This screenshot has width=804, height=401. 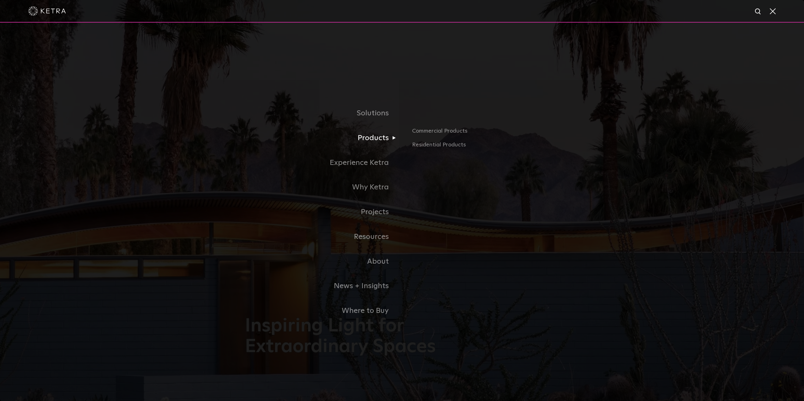 I want to click on a: Experience Ketra, so click(x=323, y=163).